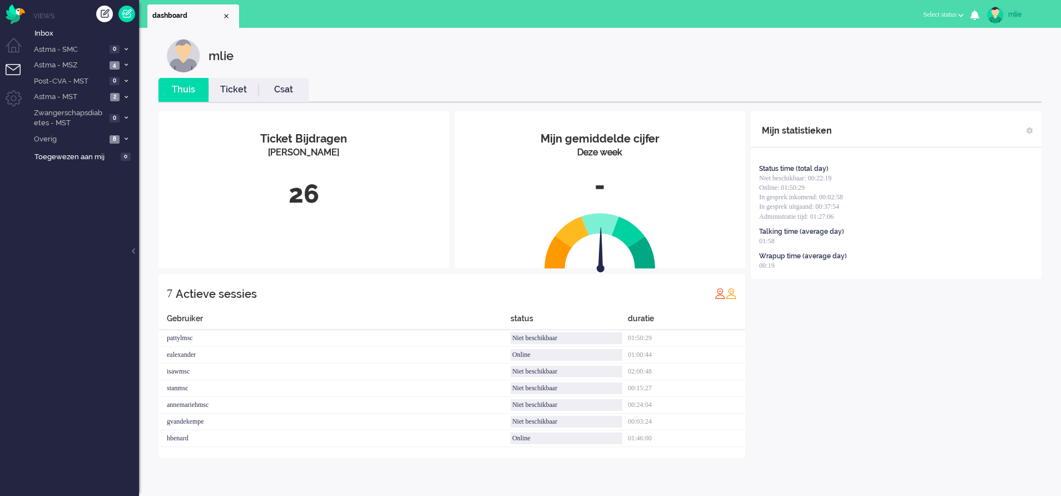 The width and height of the screenshot is (1061, 496). Describe the element at coordinates (86, 16) in the screenshot. I see `li: Views` at that location.